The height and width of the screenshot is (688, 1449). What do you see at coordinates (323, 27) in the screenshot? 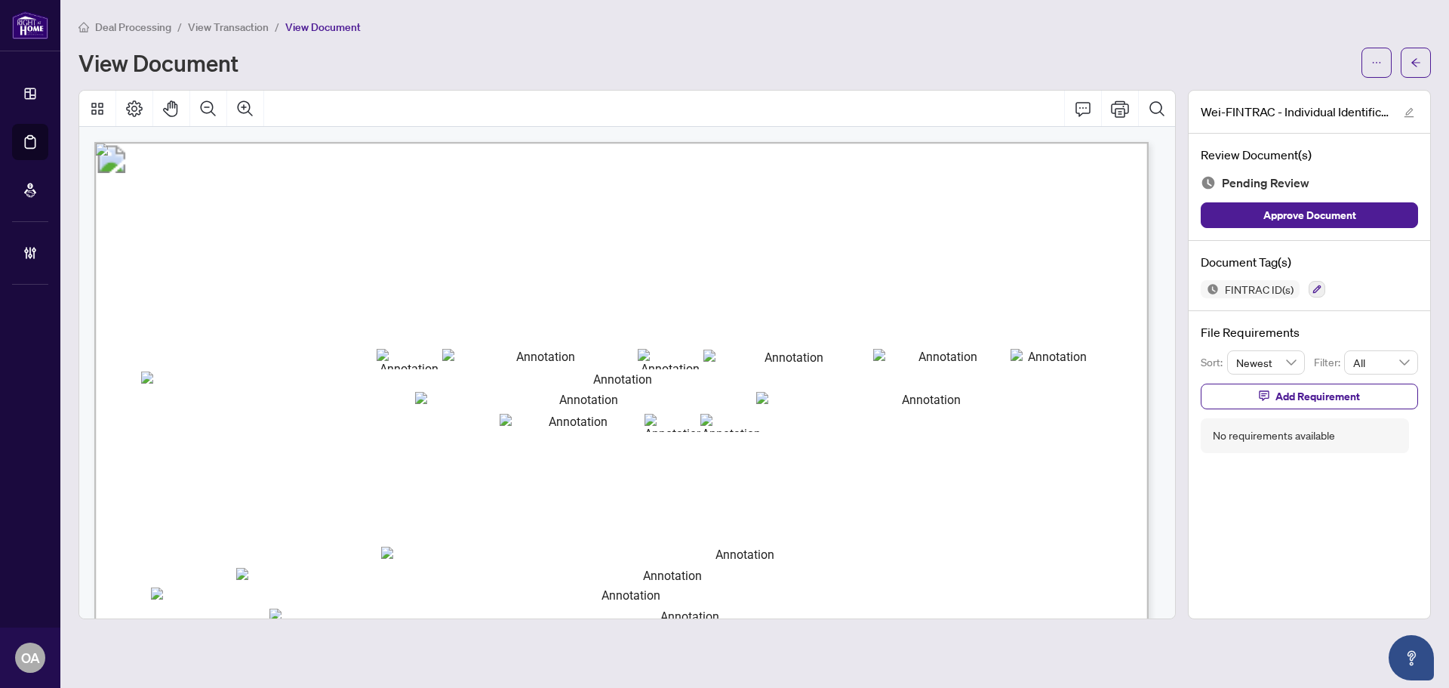
I see `span: View Document` at bounding box center [323, 27].